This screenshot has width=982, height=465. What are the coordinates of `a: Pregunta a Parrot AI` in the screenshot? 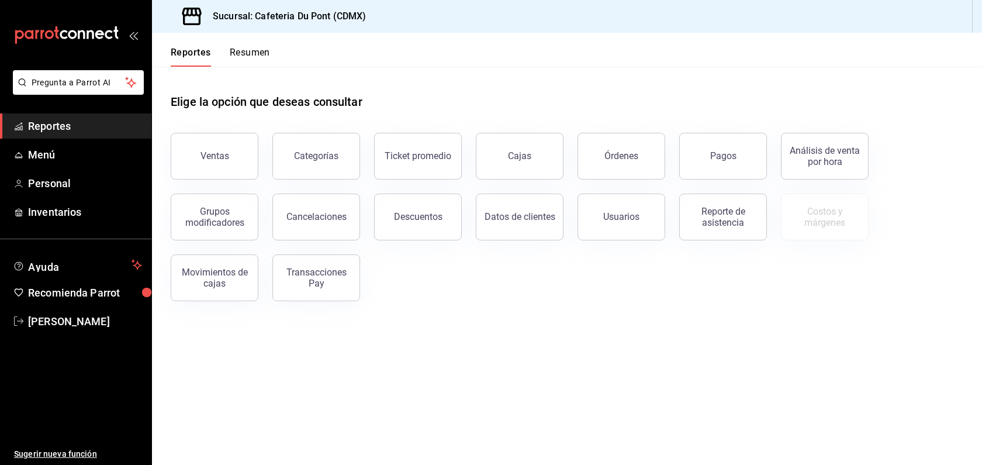 It's located at (76, 91).